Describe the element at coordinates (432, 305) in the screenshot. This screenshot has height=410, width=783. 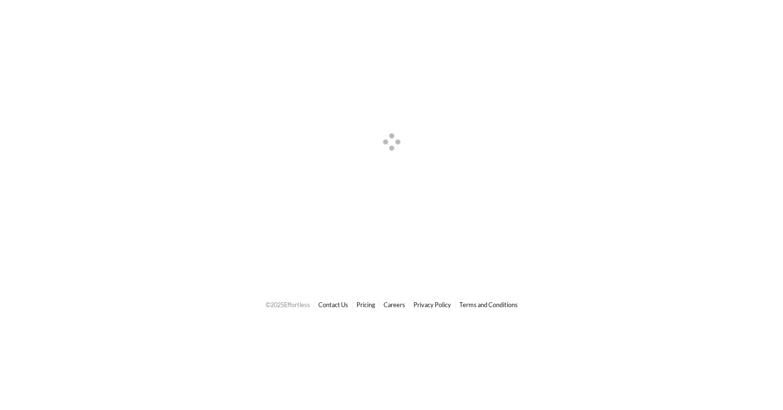
I see `a: Privacy Policy` at that location.